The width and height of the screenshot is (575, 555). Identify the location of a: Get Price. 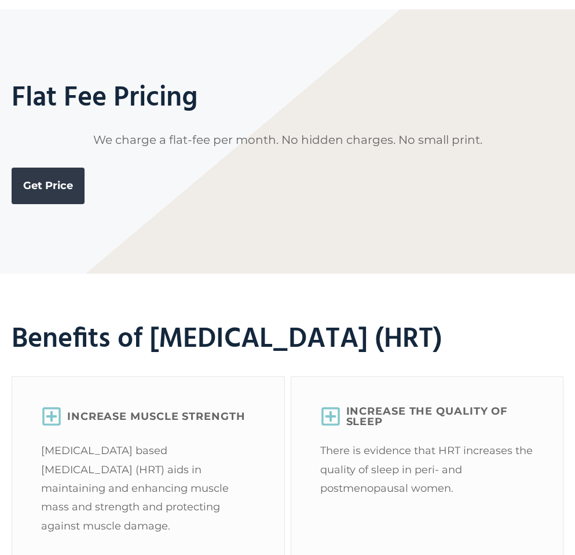
(48, 185).